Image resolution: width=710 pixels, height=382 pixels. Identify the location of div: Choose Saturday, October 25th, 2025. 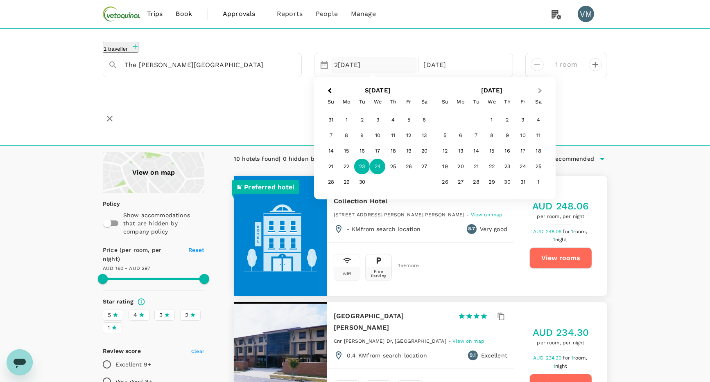
(538, 167).